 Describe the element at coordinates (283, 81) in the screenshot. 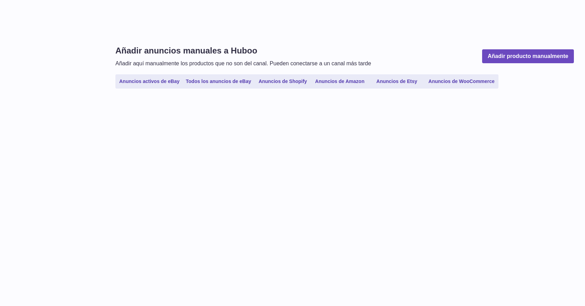

I see `a: Anuncios de Shopify` at that location.